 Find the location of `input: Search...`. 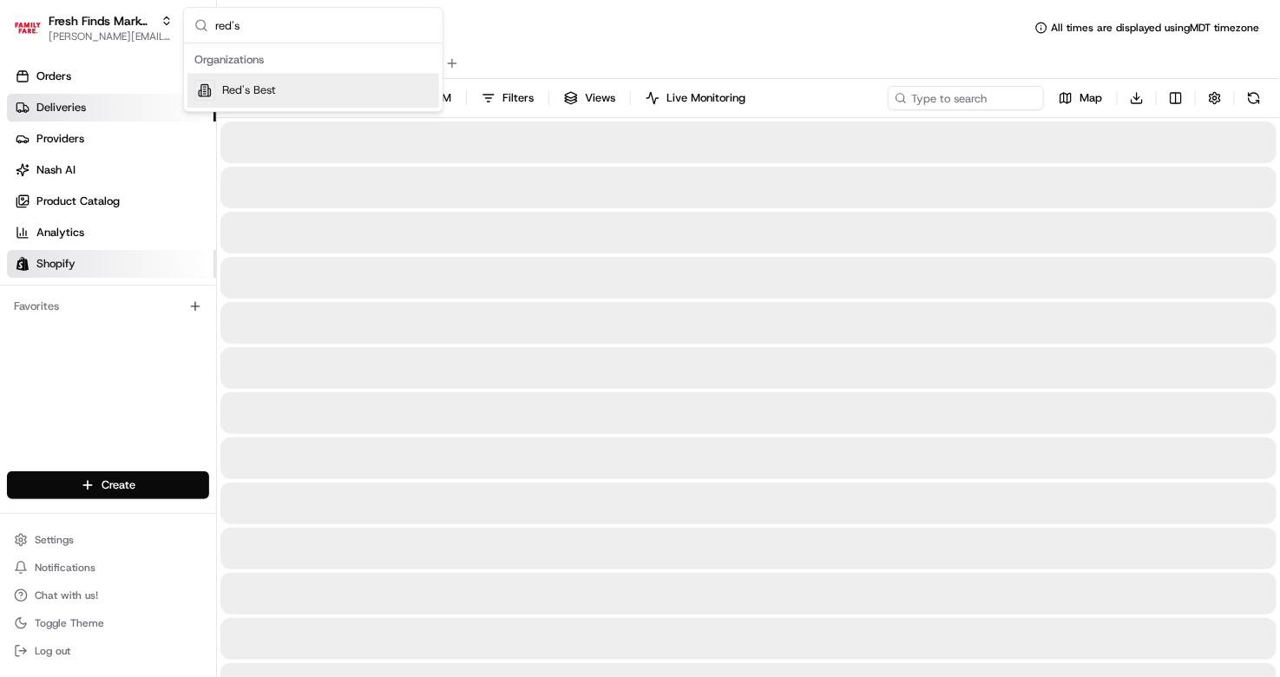

input: Search... is located at coordinates (324, 25).